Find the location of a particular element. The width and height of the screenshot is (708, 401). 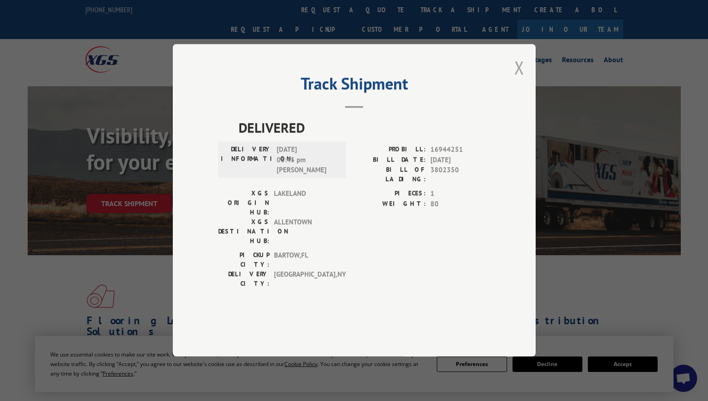

span: 3802350 is located at coordinates (460, 175).